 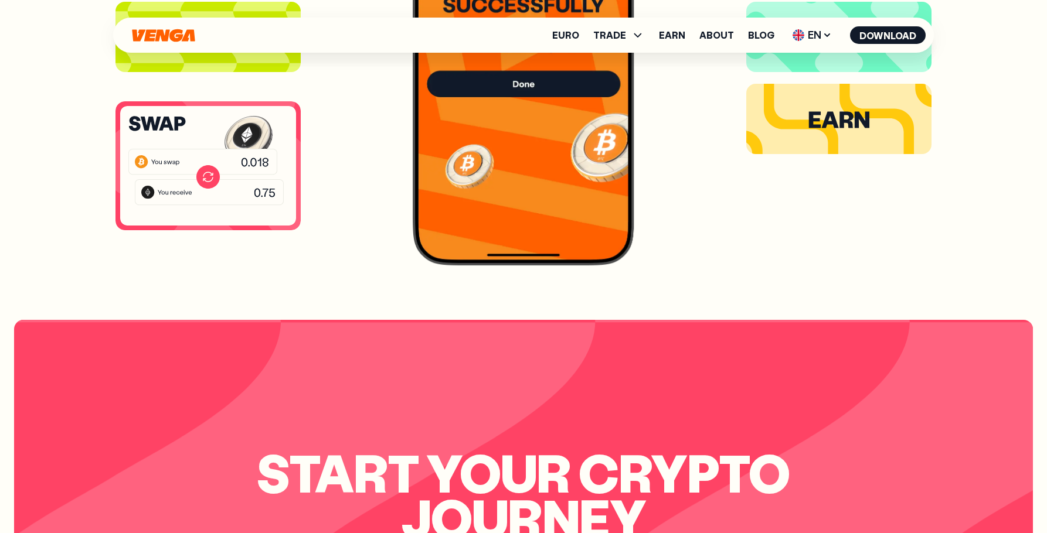 I want to click on a: About, so click(x=716, y=35).